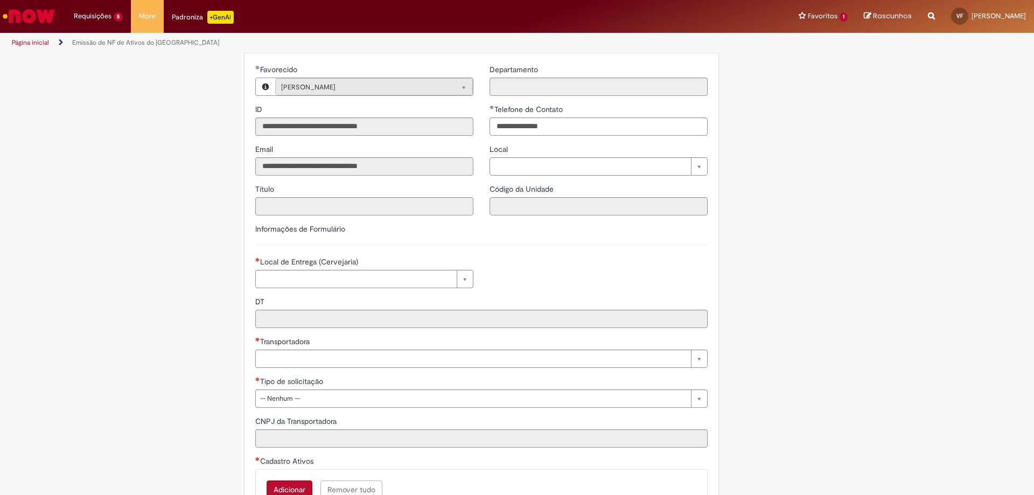  What do you see at coordinates (118, 17) in the screenshot?
I see `span: 5` at bounding box center [118, 17].